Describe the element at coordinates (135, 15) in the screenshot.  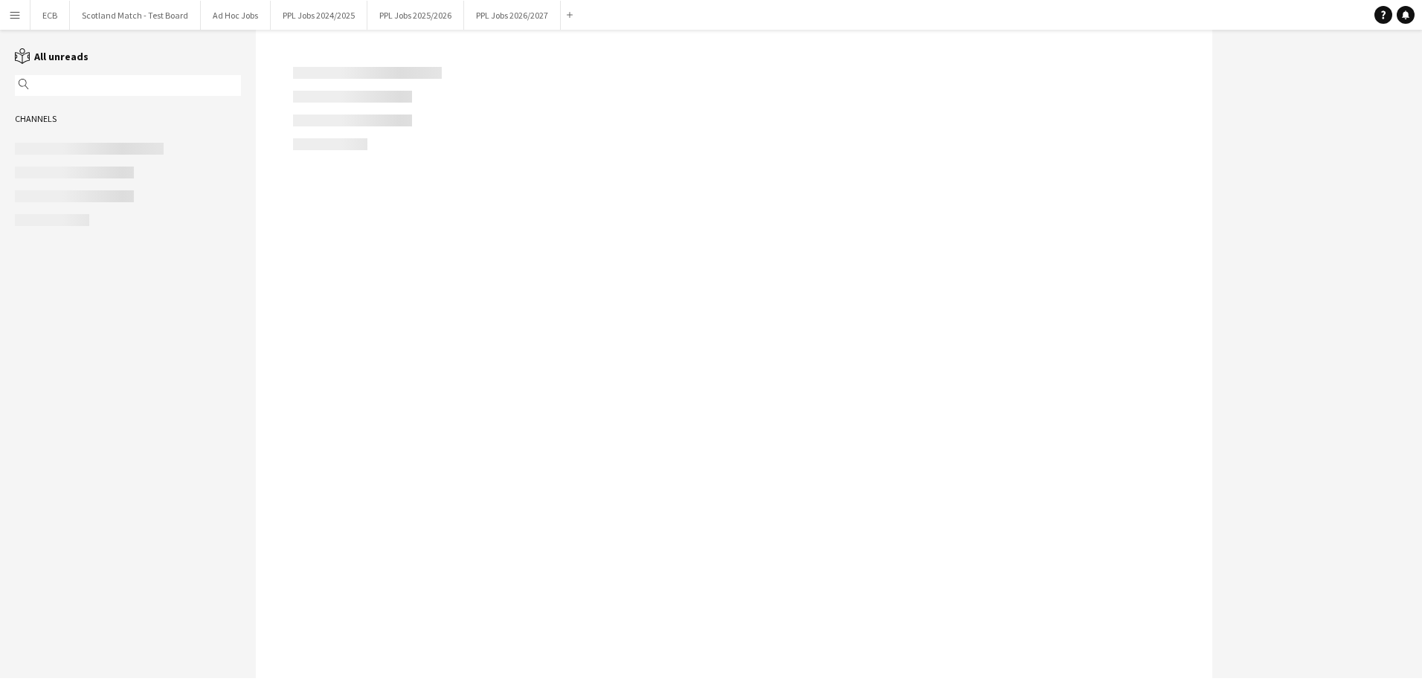
I see `button: Scotland Match - Test Board` at that location.